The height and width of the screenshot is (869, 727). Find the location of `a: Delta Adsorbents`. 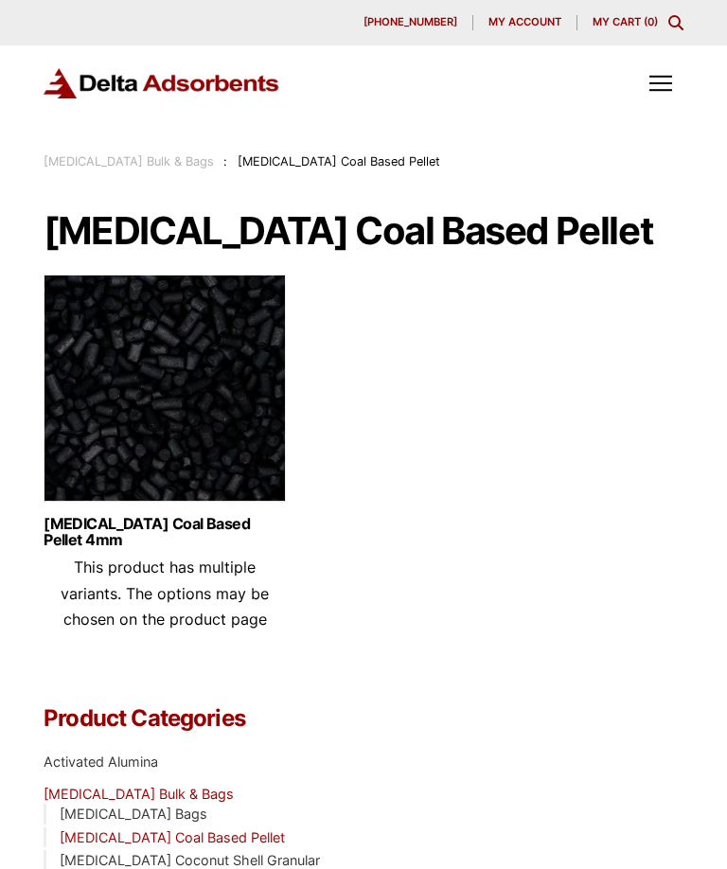

a: Delta Adsorbents is located at coordinates (162, 83).